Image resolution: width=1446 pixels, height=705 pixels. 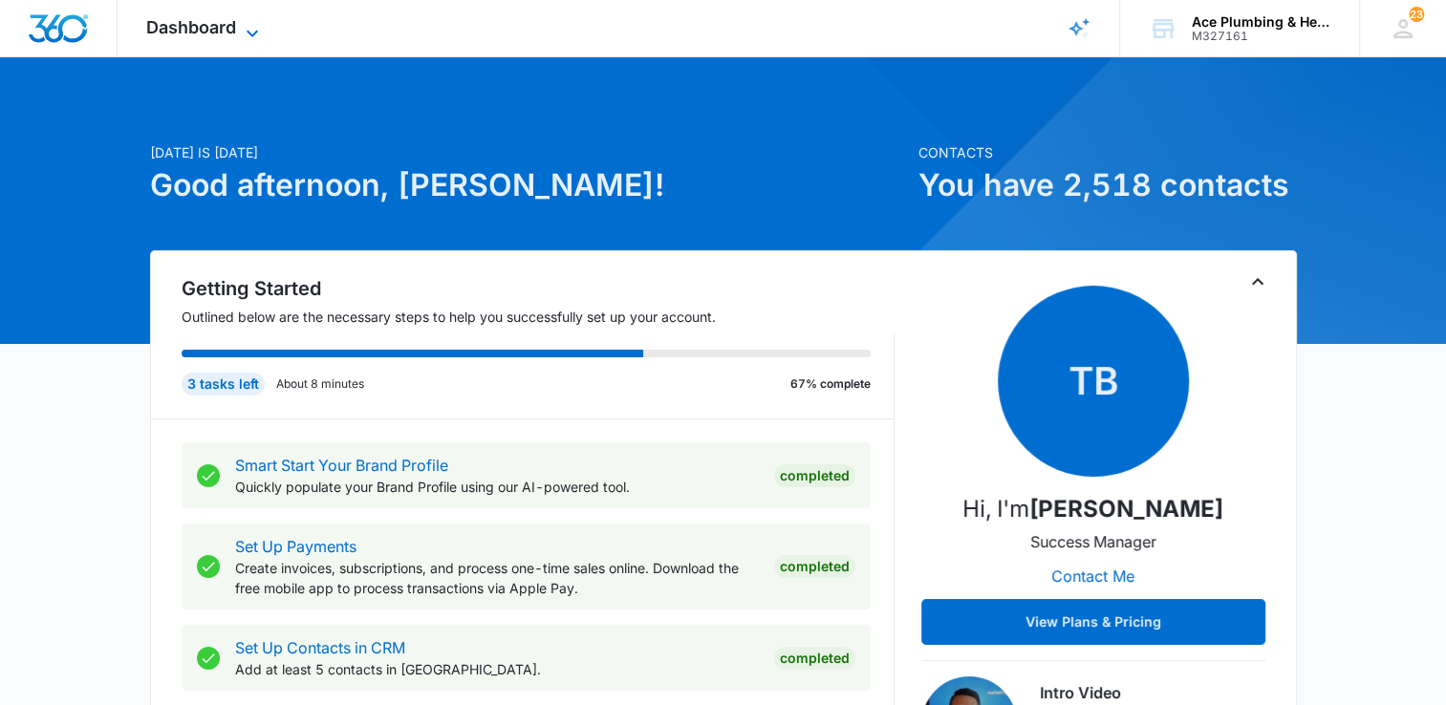 What do you see at coordinates (295, 547) in the screenshot?
I see `a: Set Up Payments` at bounding box center [295, 547].